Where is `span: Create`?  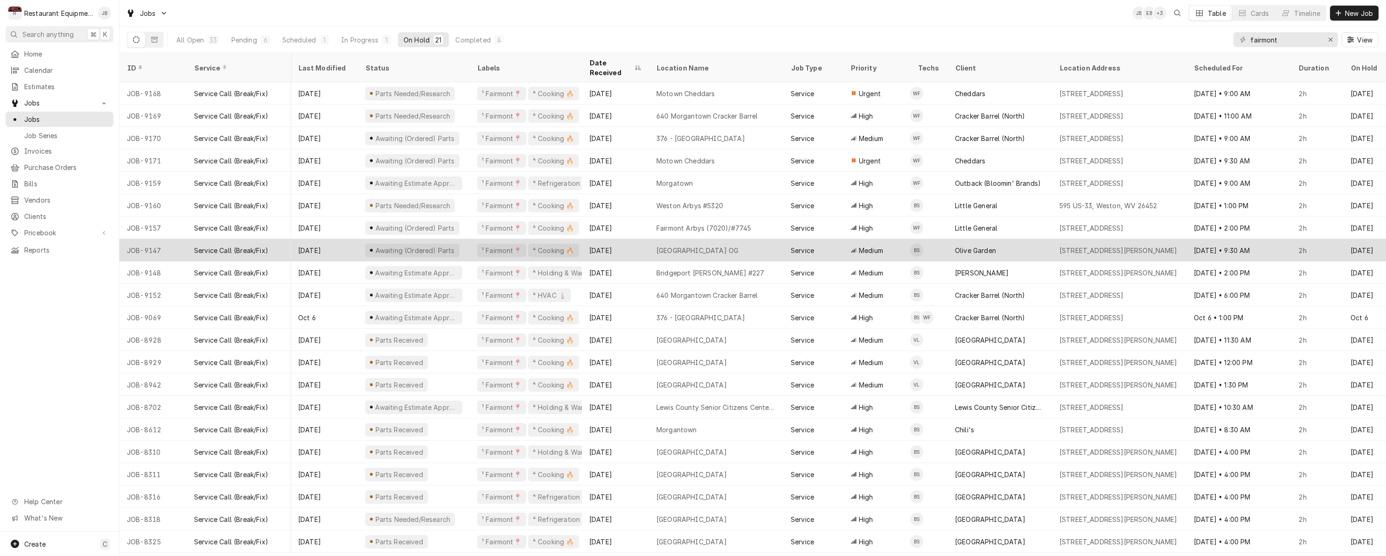
span: Create is located at coordinates (35, 543).